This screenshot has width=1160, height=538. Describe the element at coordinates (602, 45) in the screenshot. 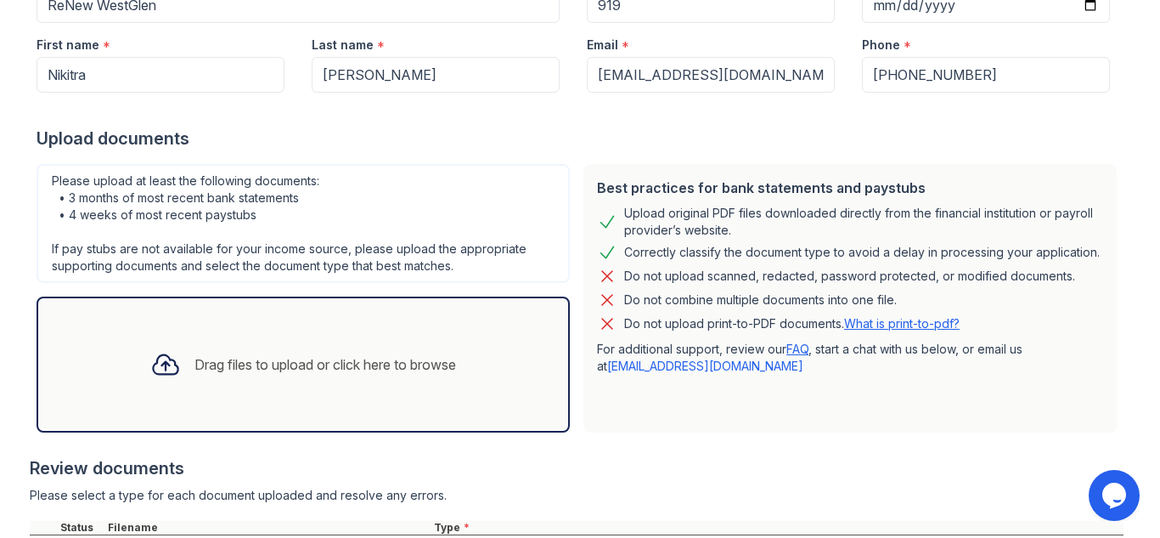

I see `label: Email` at that location.